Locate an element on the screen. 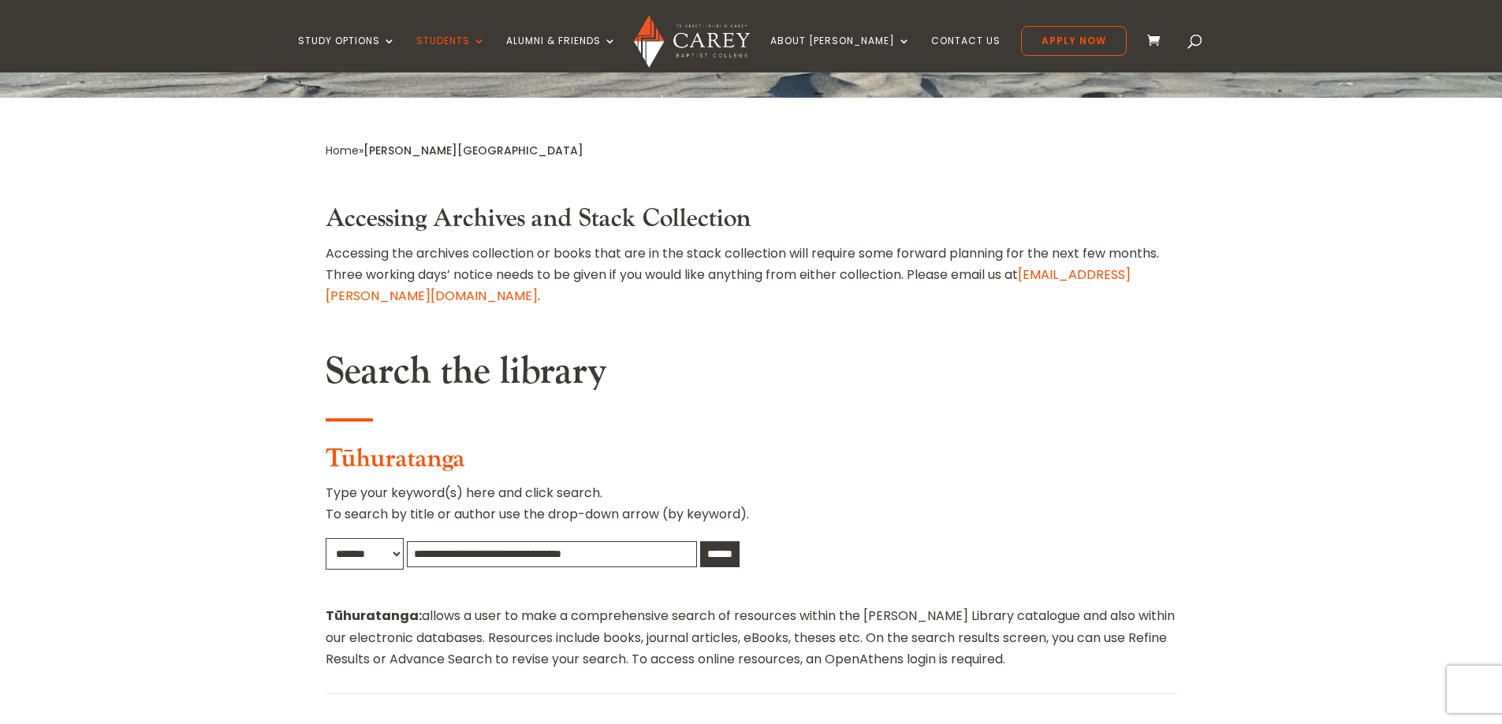 The height and width of the screenshot is (724, 1502). h3: Accessing Archives and Stack Collection is located at coordinates (751, 223).